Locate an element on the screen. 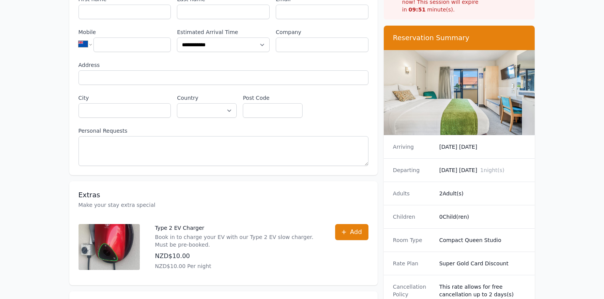  dd: 2 Adult(s) is located at coordinates (483, 194).